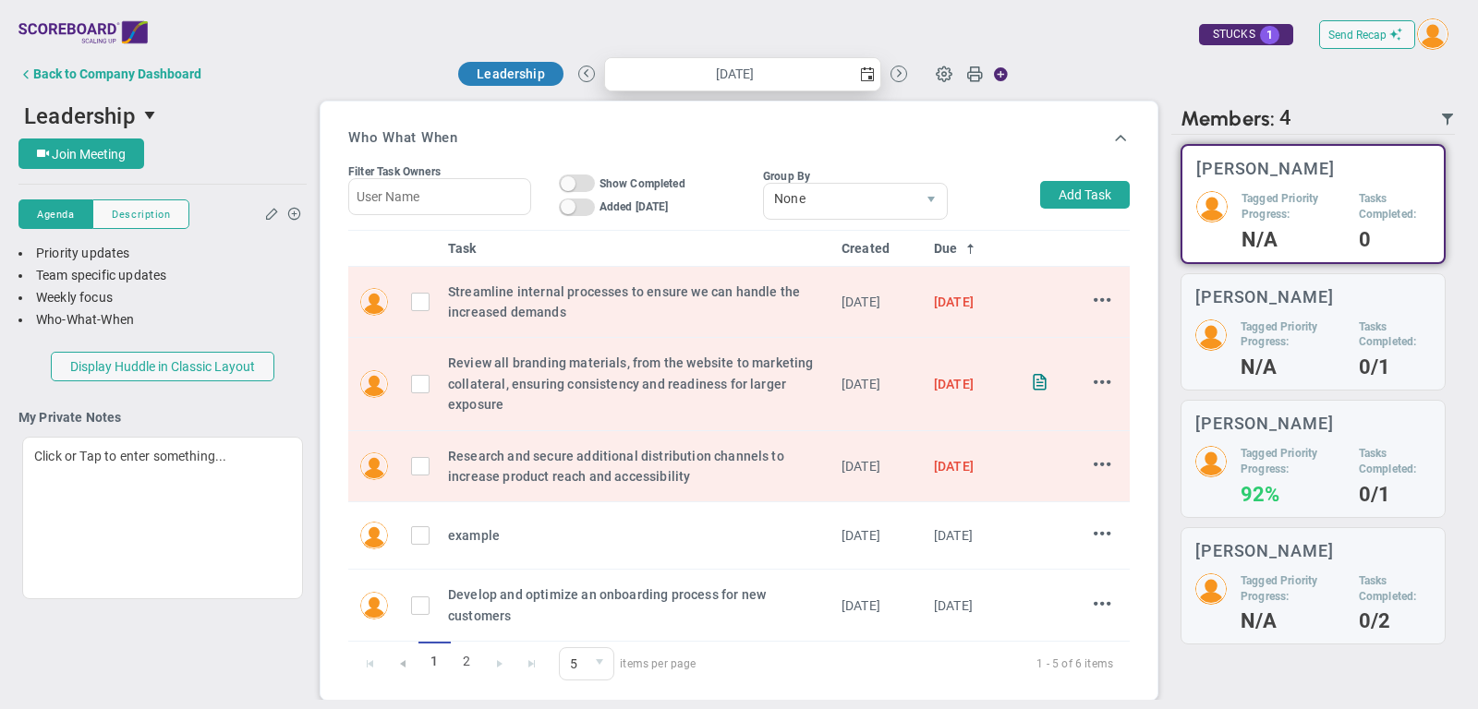 The image size is (1478, 709). I want to click on div: Streamline internal processes to ensure we can handle the increased demands, so click(637, 302).